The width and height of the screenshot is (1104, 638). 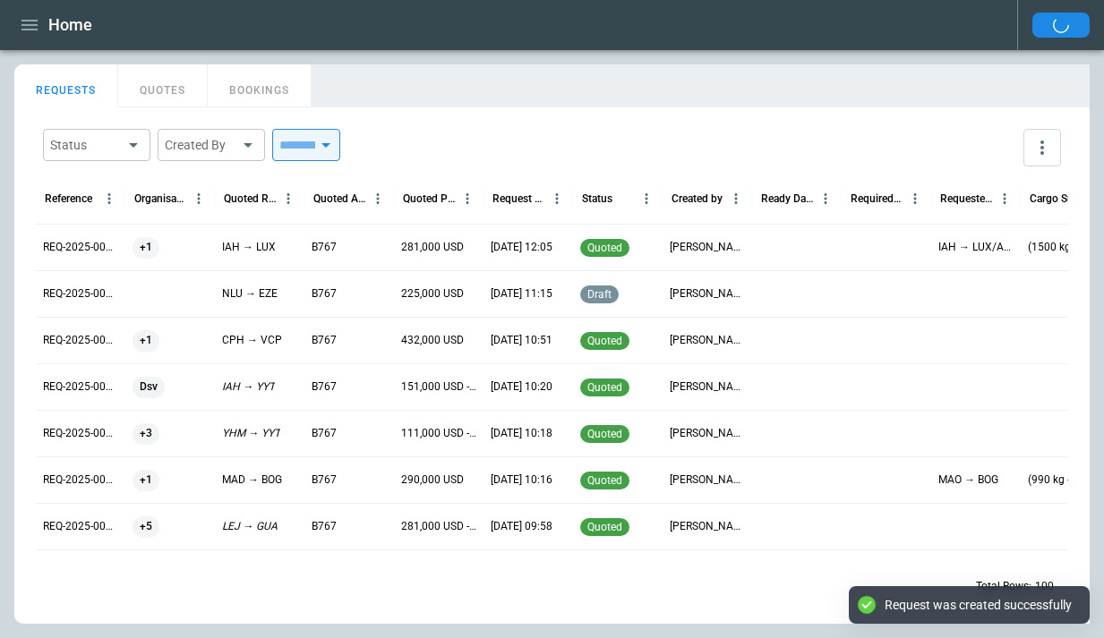 I want to click on p: 02/09/2025 10:18, so click(x=521, y=433).